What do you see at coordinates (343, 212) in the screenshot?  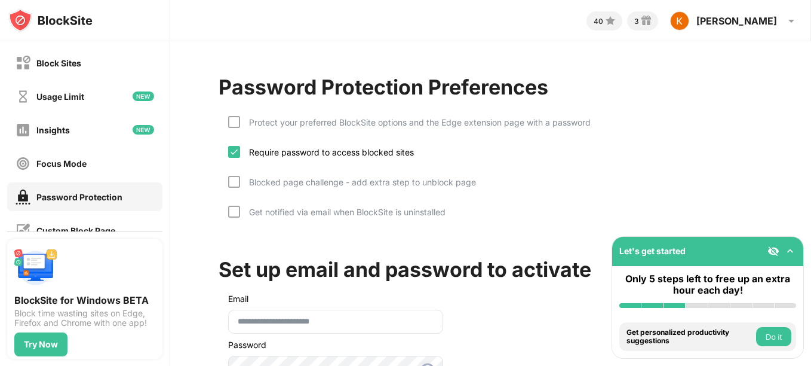 I see `div: Get notified via email when BlockSite is uninstalled` at bounding box center [343, 212].